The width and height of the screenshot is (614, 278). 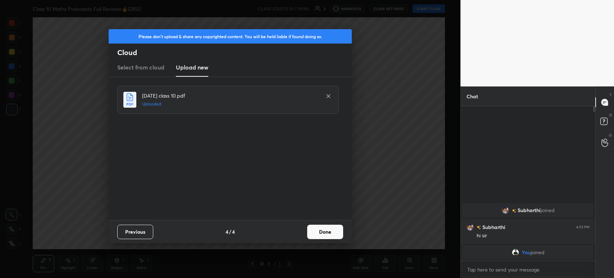 I want to click on button: Done, so click(x=325, y=232).